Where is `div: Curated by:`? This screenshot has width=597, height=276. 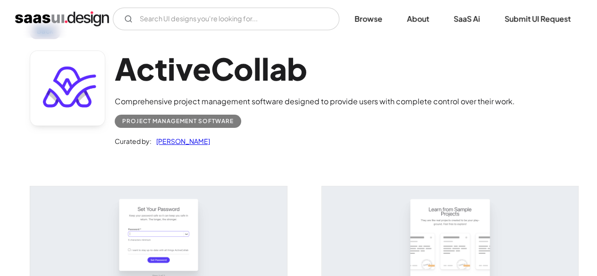 div: Curated by: is located at coordinates (133, 141).